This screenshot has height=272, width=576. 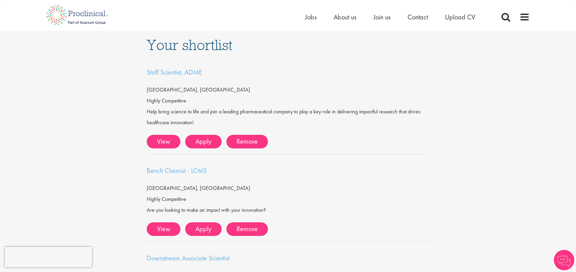 I want to click on span: Jobs, so click(x=311, y=17).